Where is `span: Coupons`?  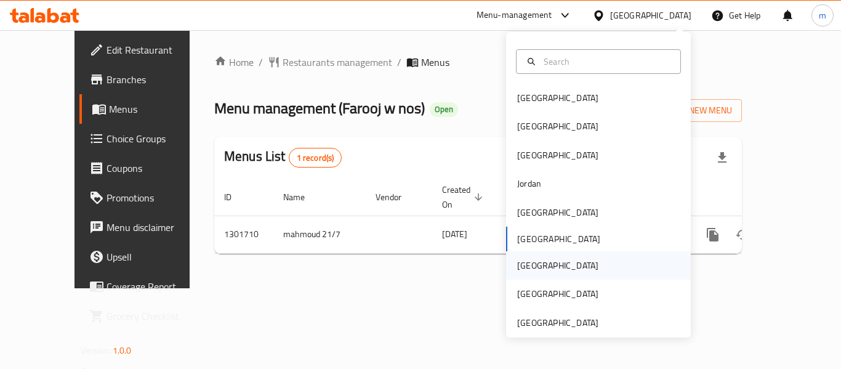
span: Coupons is located at coordinates (156, 168).